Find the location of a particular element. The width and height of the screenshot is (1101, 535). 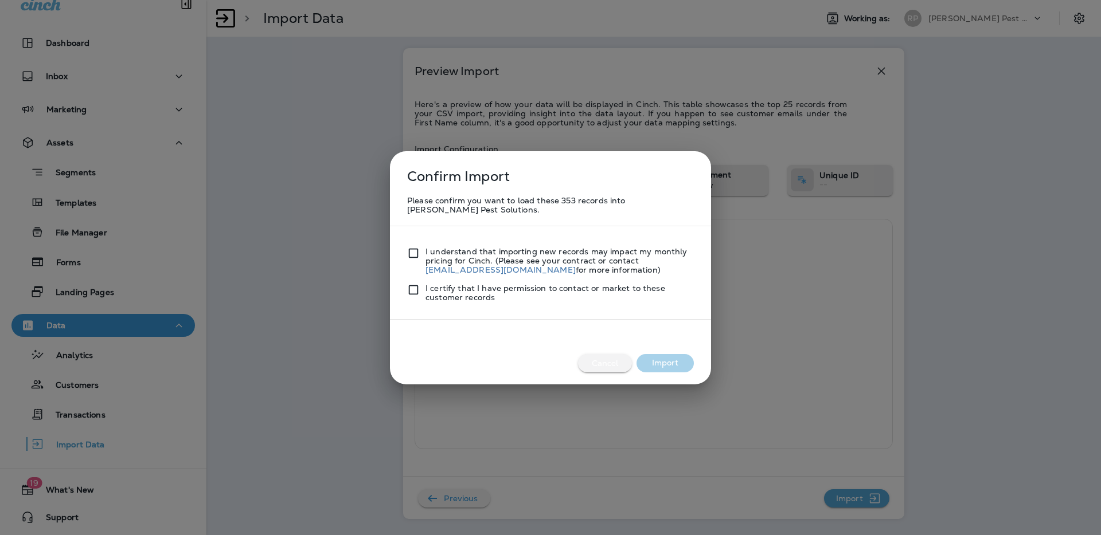

p: I certify that I have permission to contact or market to these customer records is located at coordinates (559, 293).